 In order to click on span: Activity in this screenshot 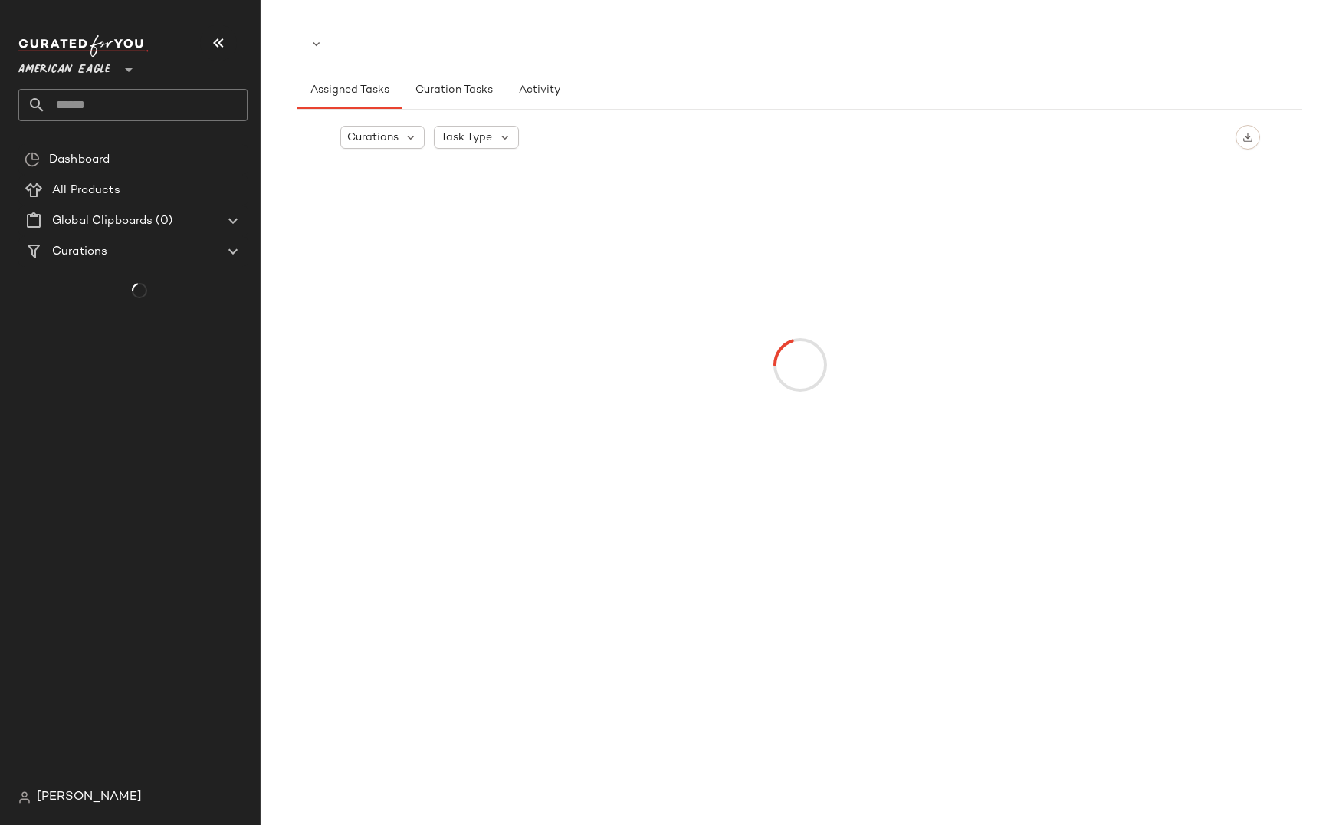, I will do `click(539, 90)`.